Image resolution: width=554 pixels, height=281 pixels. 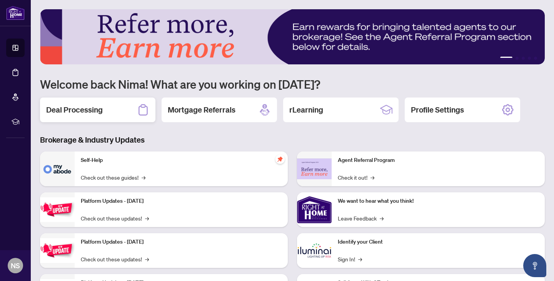 What do you see at coordinates (15, 13) in the screenshot?
I see `img: logo` at bounding box center [15, 13].